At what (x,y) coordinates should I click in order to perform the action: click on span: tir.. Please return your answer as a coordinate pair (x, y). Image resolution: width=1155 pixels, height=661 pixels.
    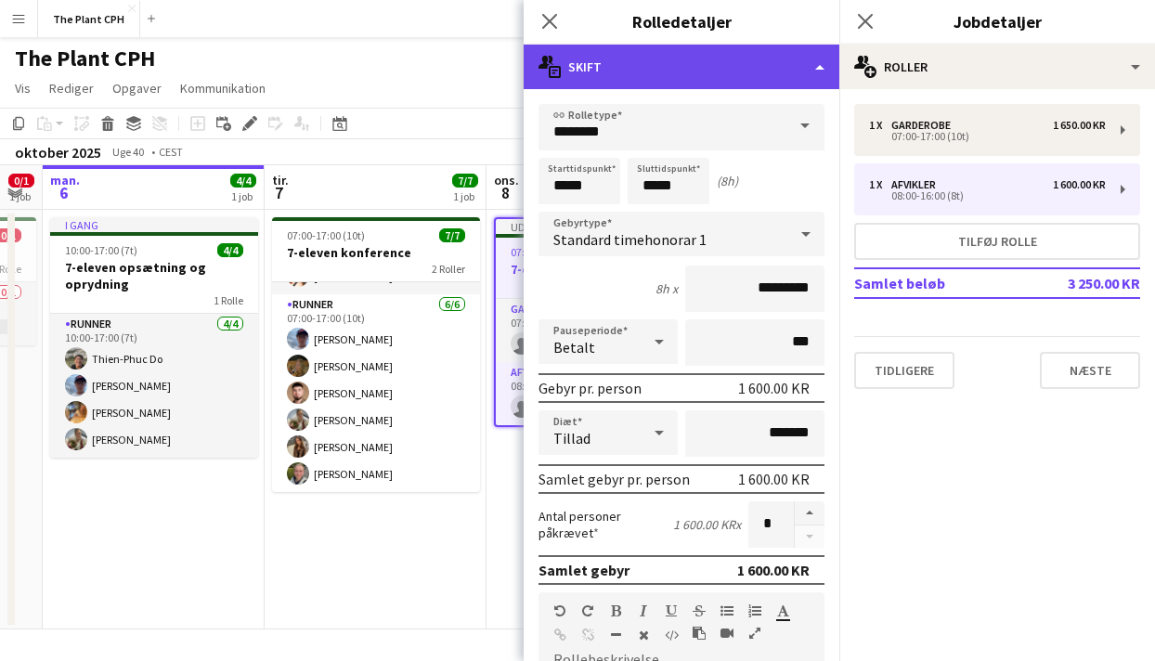
    Looking at the image, I should click on (280, 180).